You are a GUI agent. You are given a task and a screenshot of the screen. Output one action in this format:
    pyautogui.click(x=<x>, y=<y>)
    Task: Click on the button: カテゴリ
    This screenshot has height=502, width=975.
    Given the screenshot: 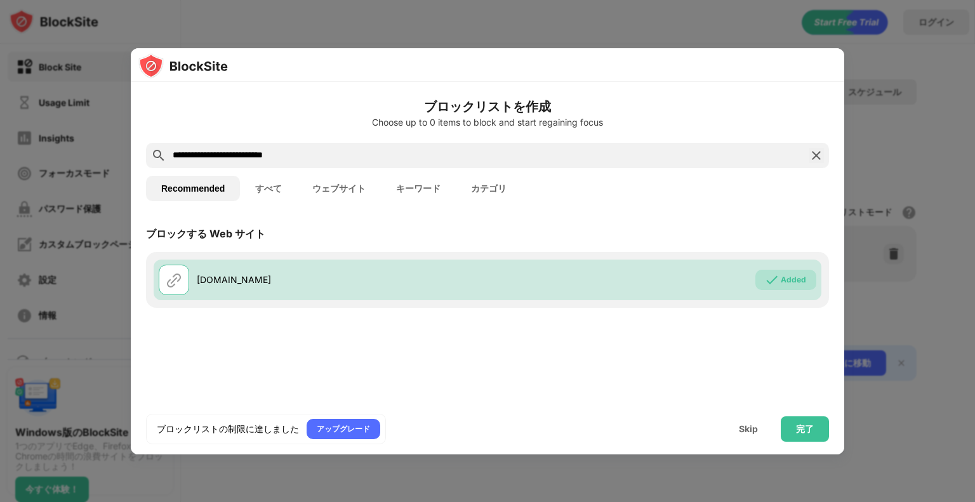 What is the action you would take?
    pyautogui.click(x=489, y=189)
    